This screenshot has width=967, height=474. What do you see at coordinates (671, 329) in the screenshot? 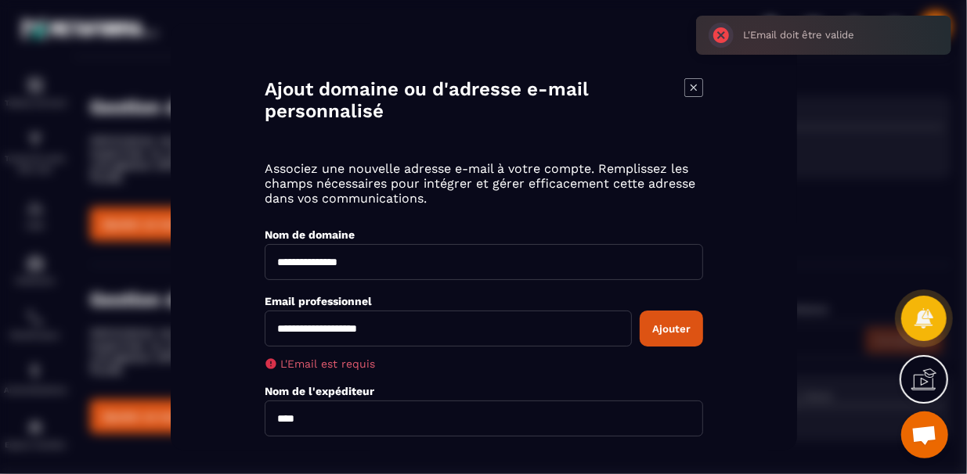
I see `button: Ajouter` at bounding box center [671, 329].